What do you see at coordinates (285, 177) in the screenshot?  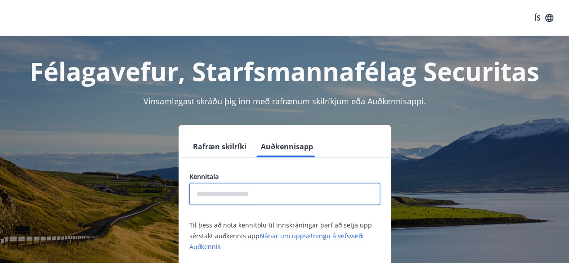 I see `label: Kennitala` at bounding box center [285, 177].